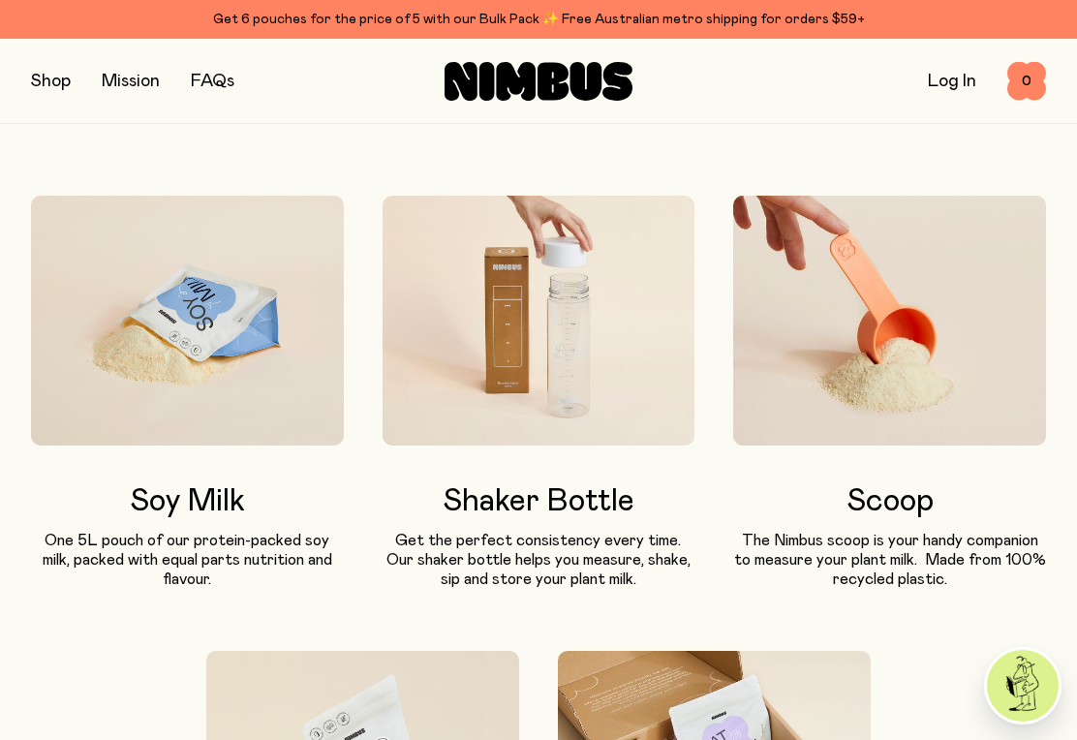 The width and height of the screenshot is (1077, 740). I want to click on h3: Shaker Bottle, so click(538, 502).